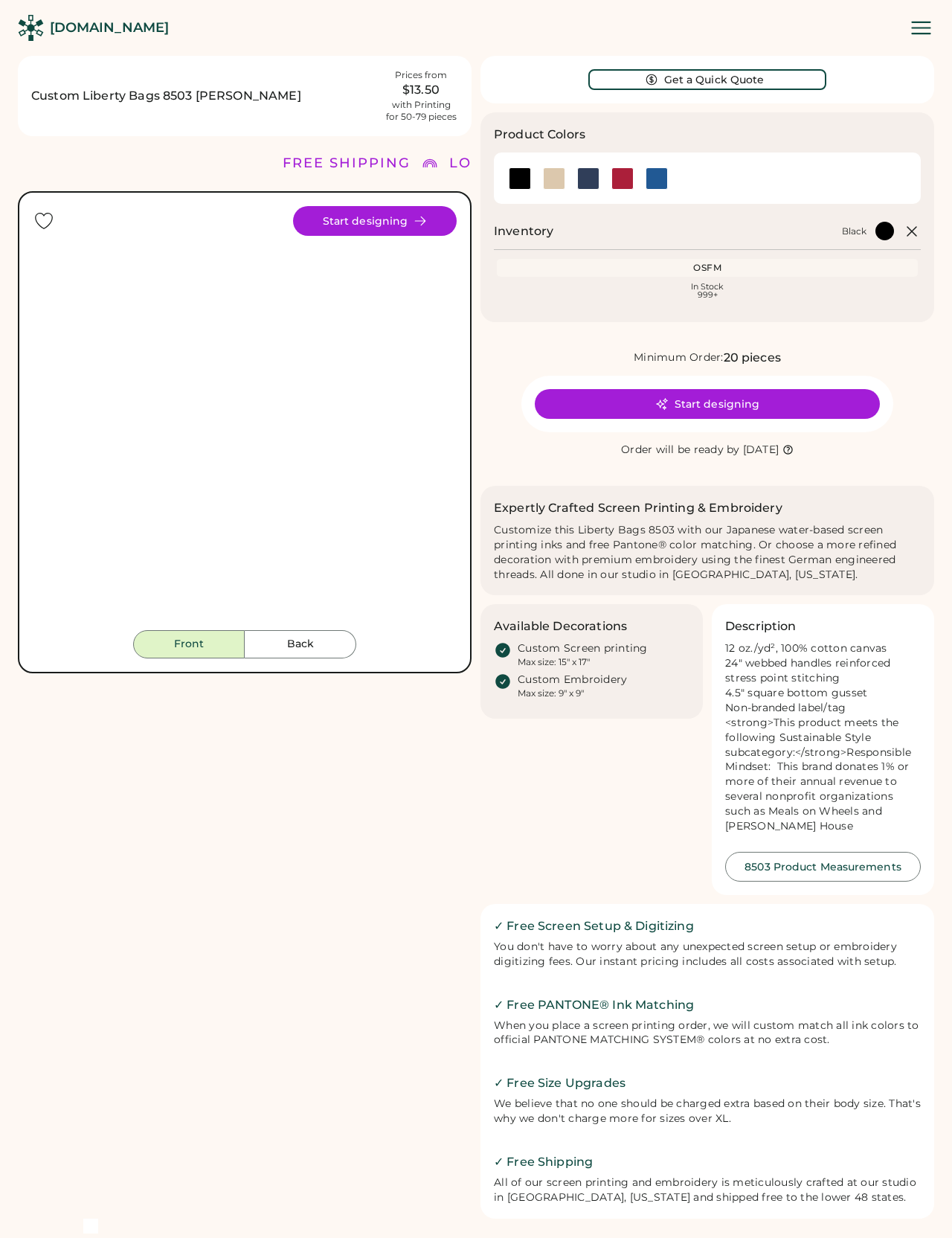  I want to click on h2: ✓ Free PANTONE® Ink Matching, so click(707, 1005).